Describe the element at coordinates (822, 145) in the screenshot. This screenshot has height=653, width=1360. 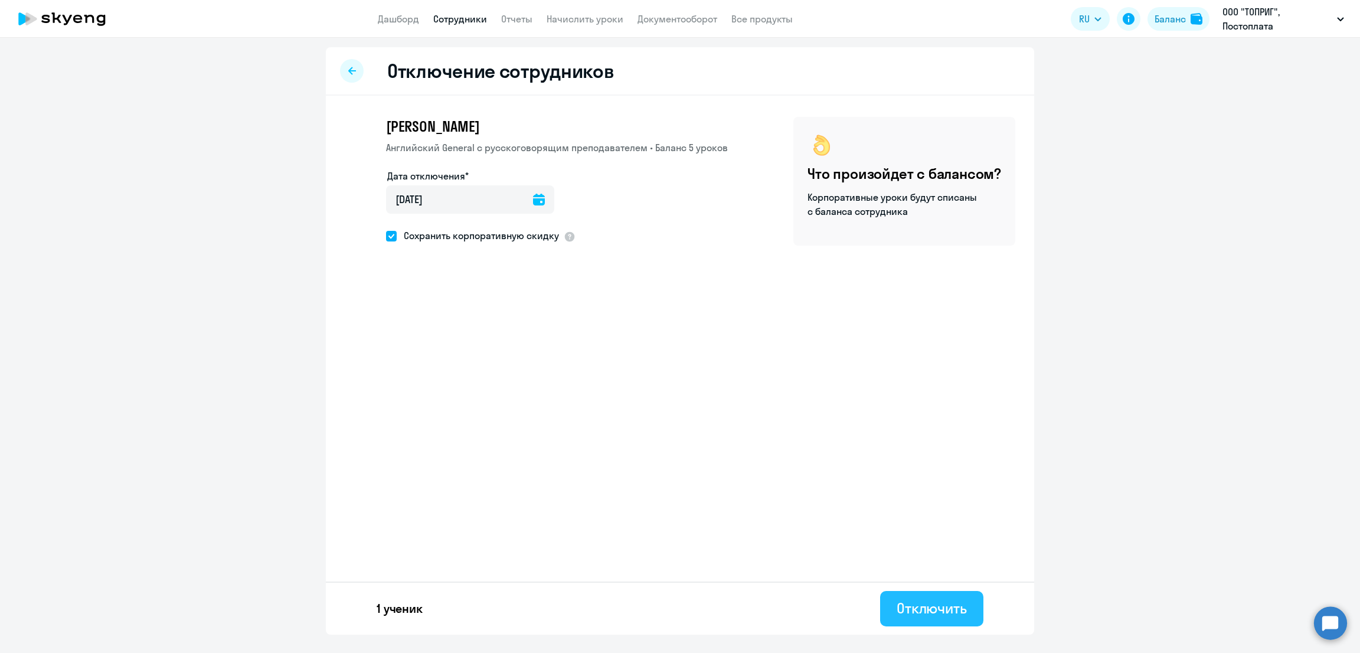
I see `img: ok` at that location.